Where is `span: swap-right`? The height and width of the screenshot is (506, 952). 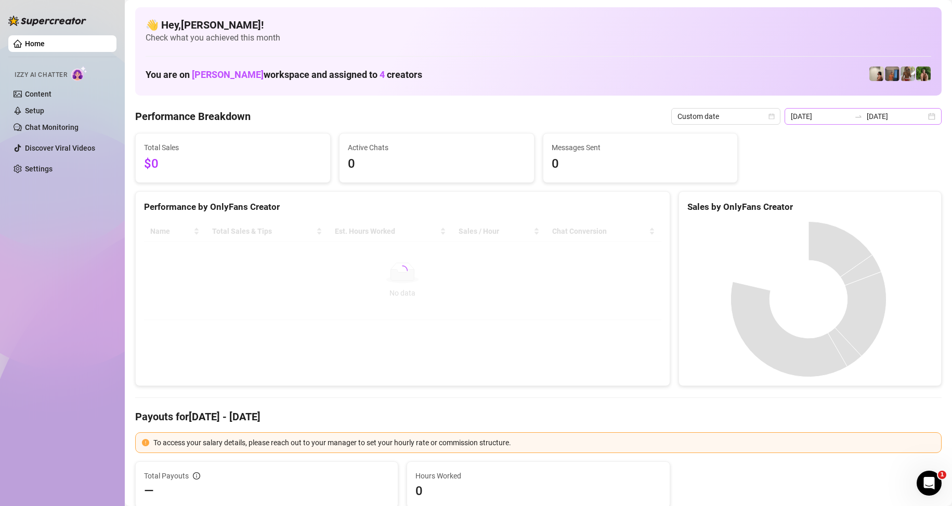
span: swap-right is located at coordinates (858, 116).